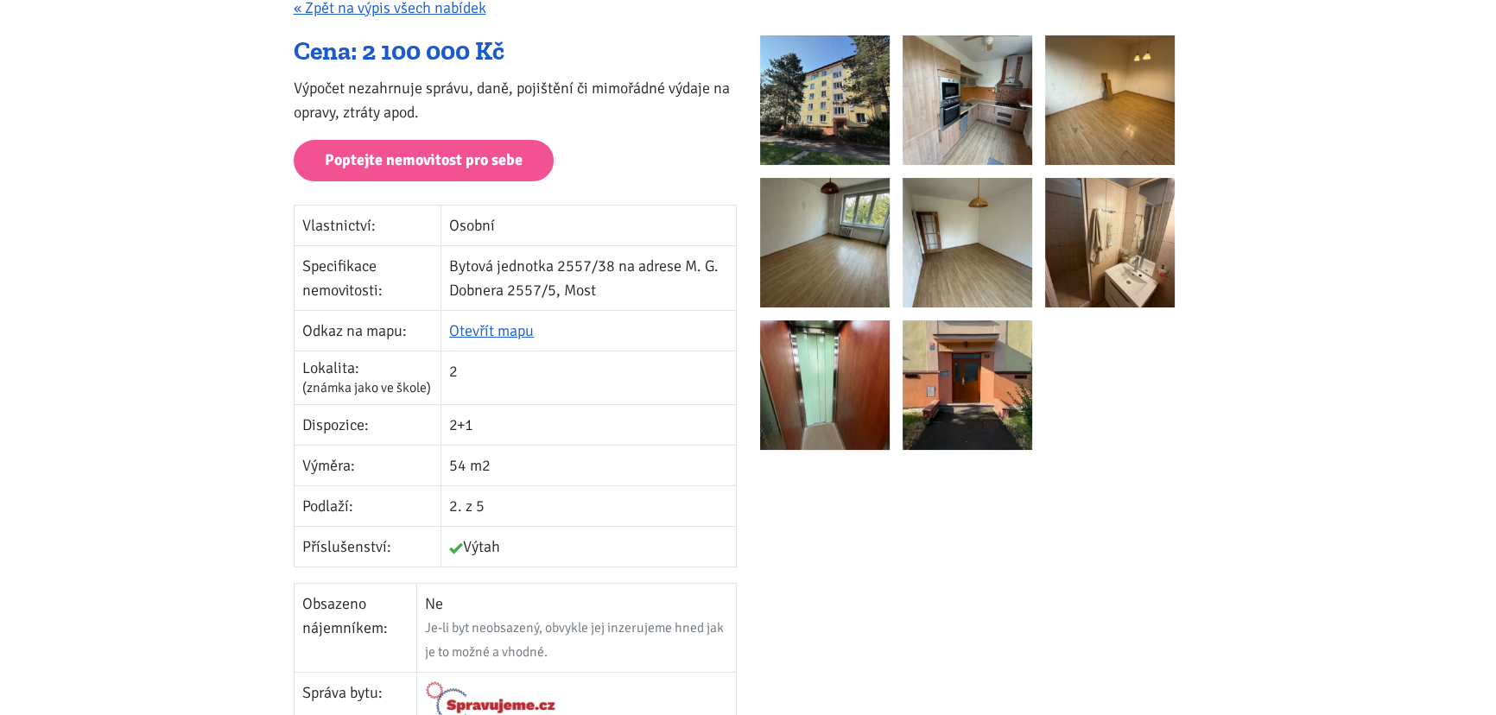 Image resolution: width=1496 pixels, height=715 pixels. What do you see at coordinates (588, 547) in the screenshot?
I see `td: Výtah` at bounding box center [588, 547].